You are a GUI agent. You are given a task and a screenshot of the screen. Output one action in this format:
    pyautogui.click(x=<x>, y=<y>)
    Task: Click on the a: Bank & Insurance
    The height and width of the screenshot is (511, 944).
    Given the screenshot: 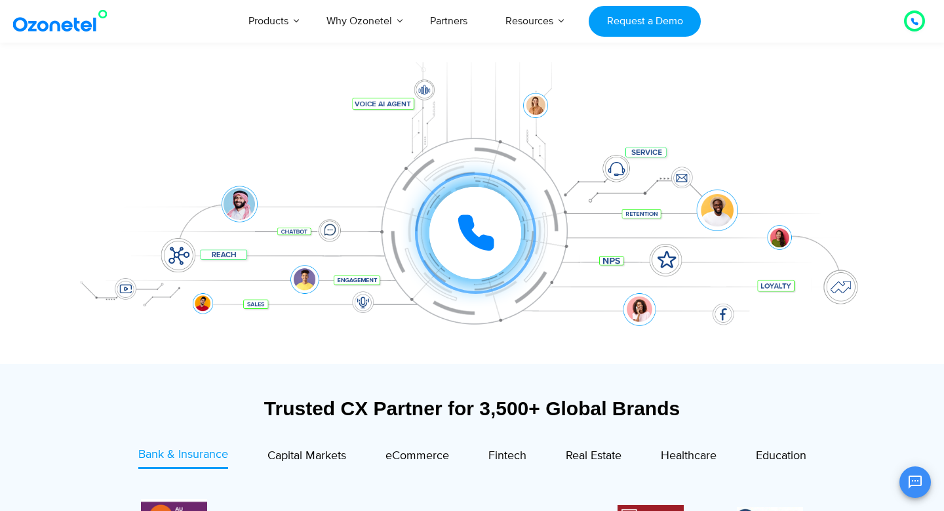 What is the action you would take?
    pyautogui.click(x=183, y=457)
    